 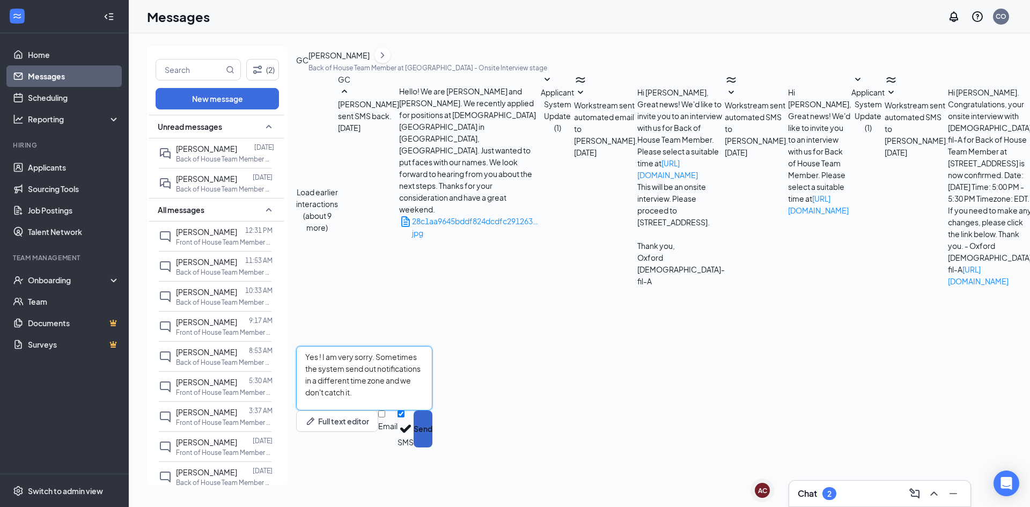 What do you see at coordinates (69, 280) in the screenshot?
I see `div: Onboarding` at bounding box center [69, 280].